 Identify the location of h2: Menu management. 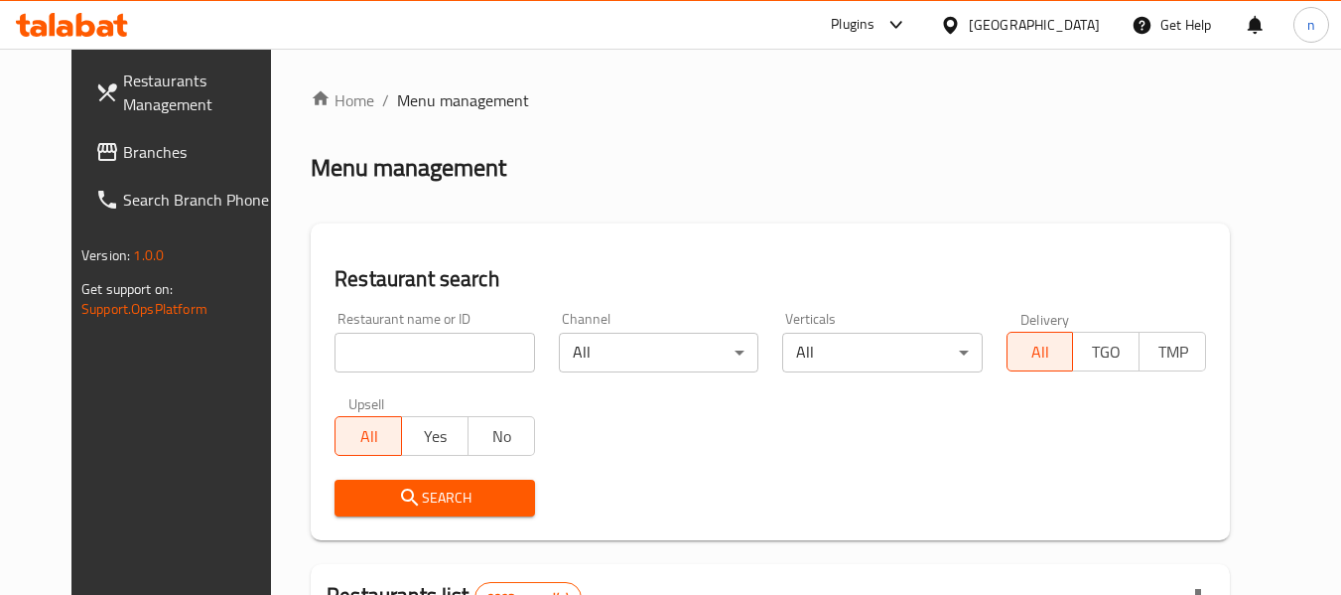
(408, 168).